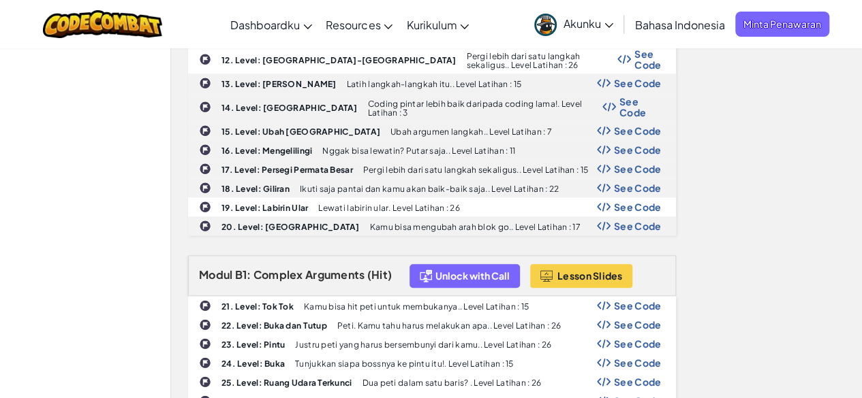 This screenshot has height=398, width=862. I want to click on span: Minta Penawaran, so click(782, 24).